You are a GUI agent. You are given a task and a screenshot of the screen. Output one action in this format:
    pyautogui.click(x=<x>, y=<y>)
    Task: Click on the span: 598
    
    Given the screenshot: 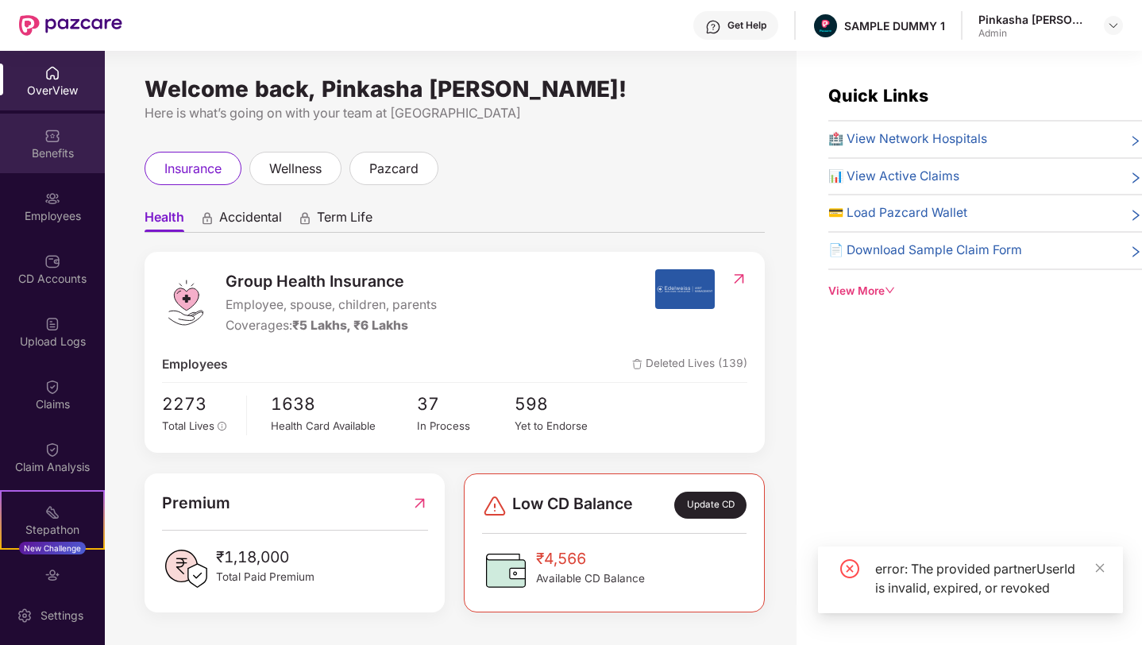 What is the action you would take?
    pyautogui.click(x=563, y=403)
    